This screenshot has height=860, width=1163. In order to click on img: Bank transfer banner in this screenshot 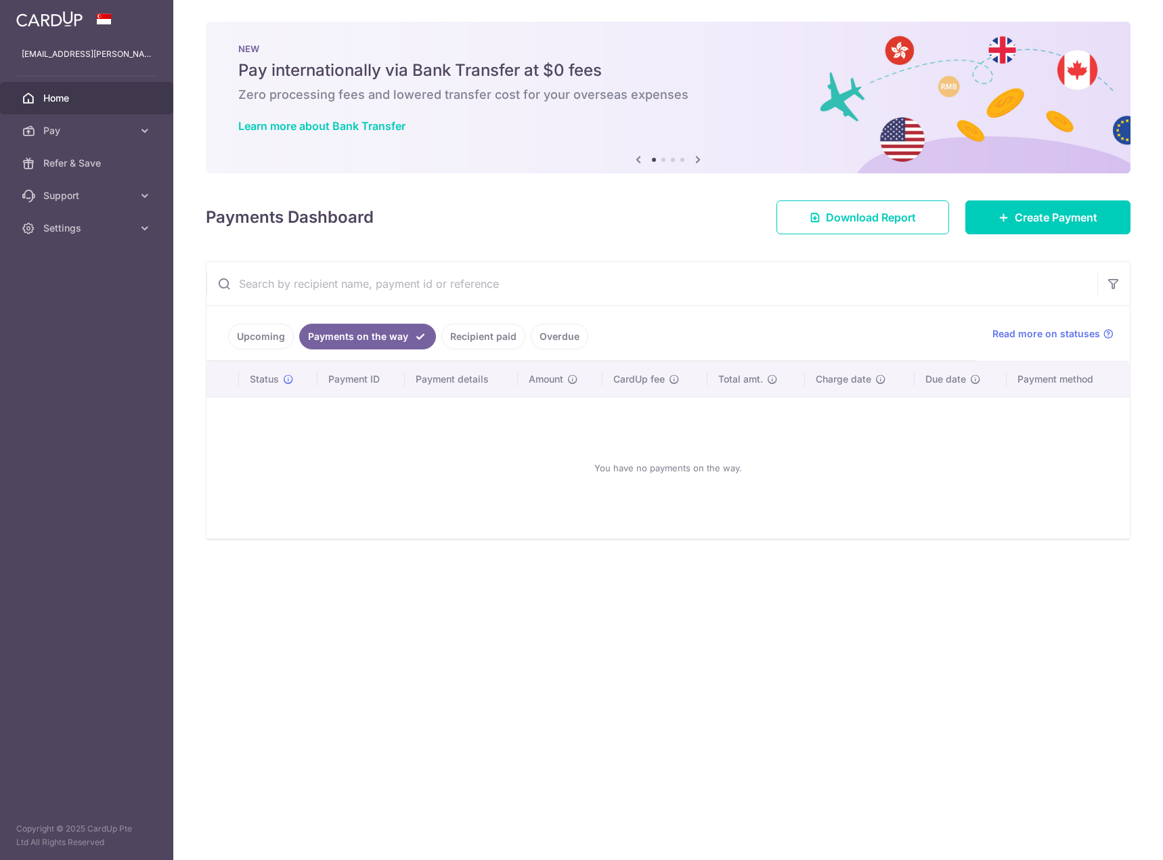, I will do `click(668, 97)`.